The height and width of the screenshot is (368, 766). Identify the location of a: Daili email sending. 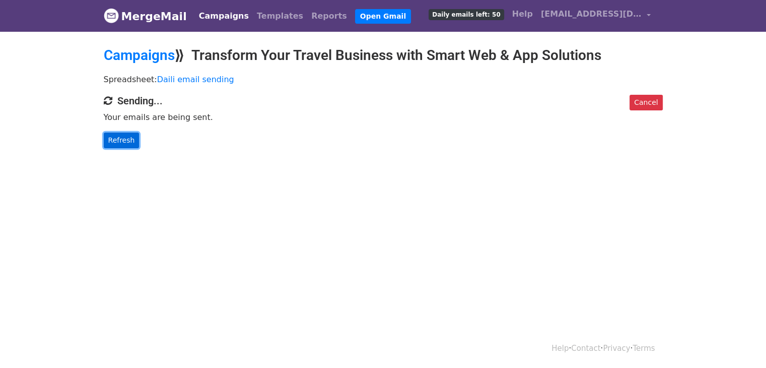
(195, 79).